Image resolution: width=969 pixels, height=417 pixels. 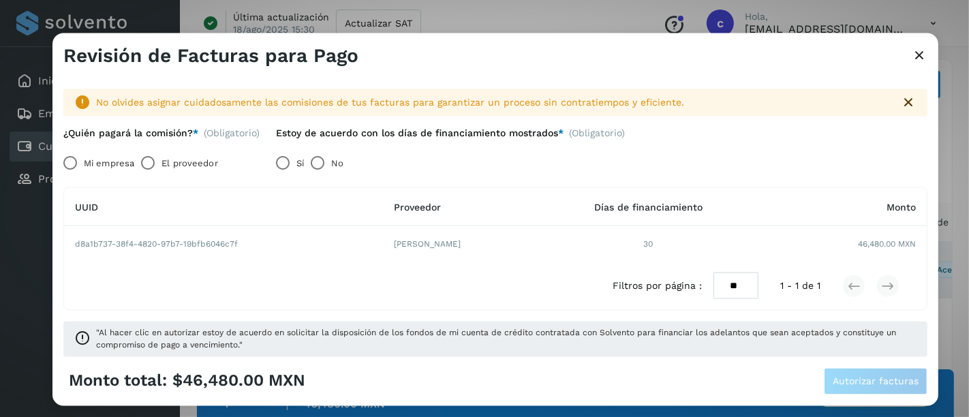 What do you see at coordinates (238, 381) in the screenshot?
I see `span: $46,480.00 MXN` at bounding box center [238, 381].